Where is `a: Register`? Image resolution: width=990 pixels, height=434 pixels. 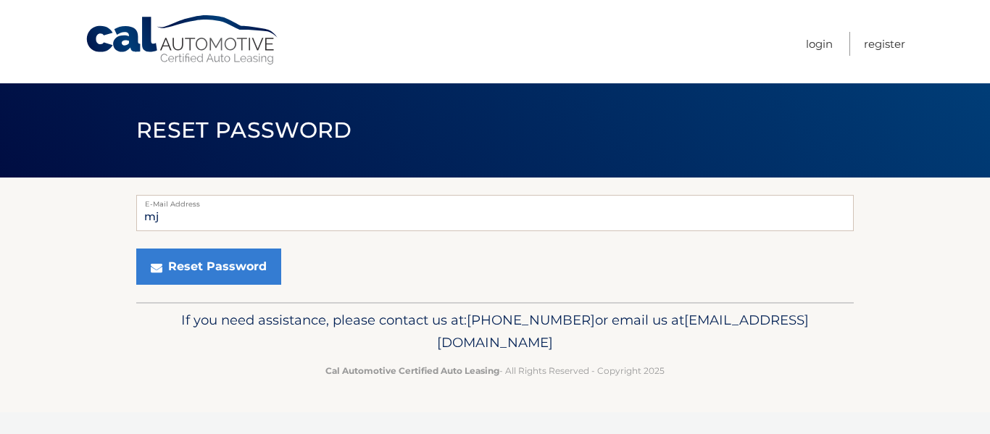 a: Register is located at coordinates (884, 43).